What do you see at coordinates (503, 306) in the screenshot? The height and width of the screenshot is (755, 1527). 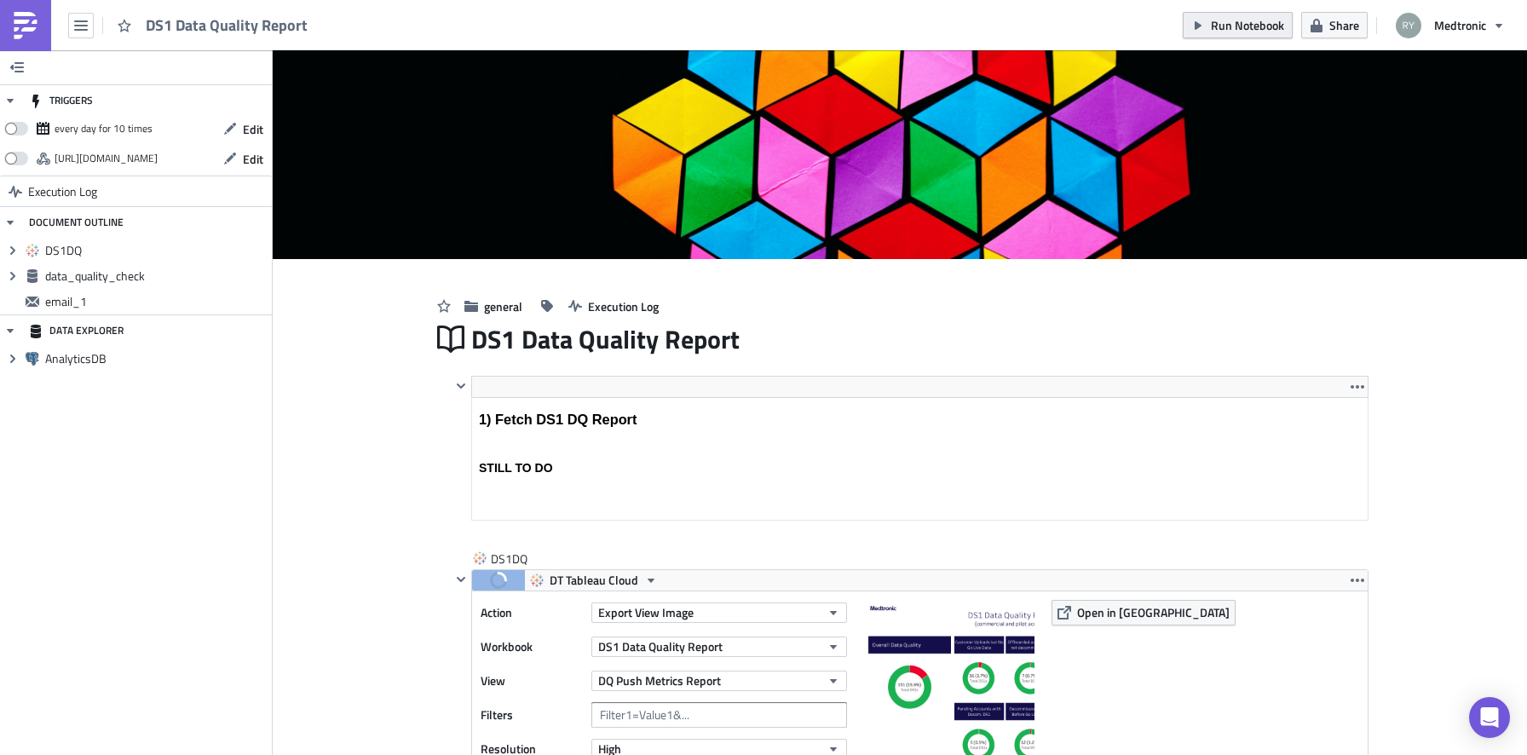 I see `span: general` at bounding box center [503, 306].